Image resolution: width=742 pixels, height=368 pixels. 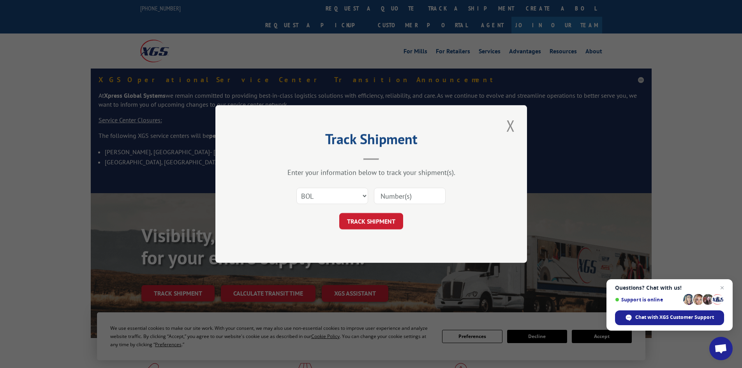 What do you see at coordinates (410, 196) in the screenshot?
I see `input: Number(s)` at bounding box center [410, 196].